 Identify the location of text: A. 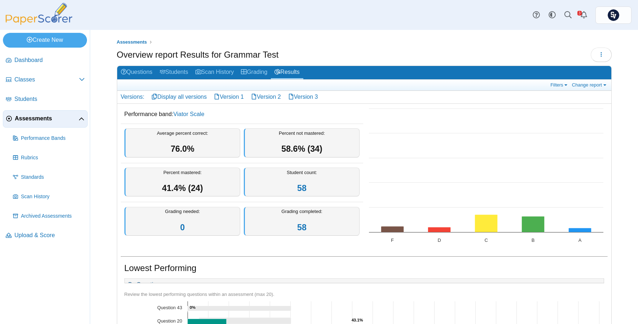
(579, 240).